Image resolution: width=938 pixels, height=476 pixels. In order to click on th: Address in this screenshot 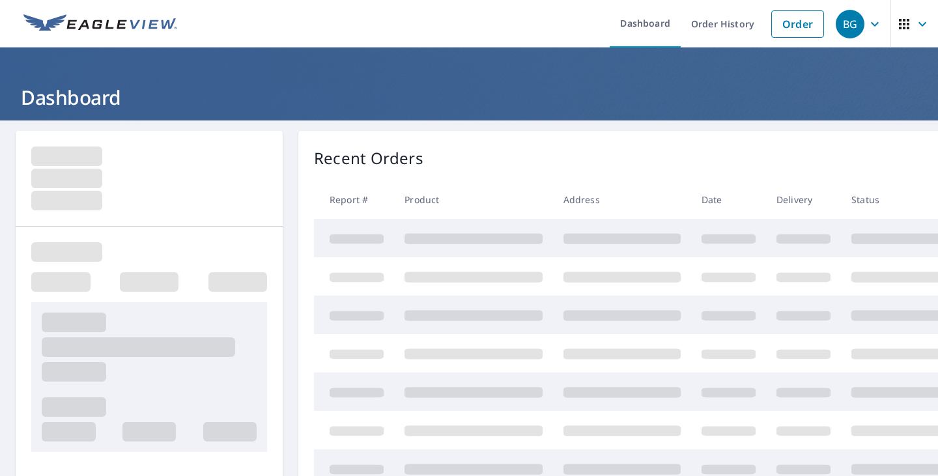, I will do `click(622, 199)`.